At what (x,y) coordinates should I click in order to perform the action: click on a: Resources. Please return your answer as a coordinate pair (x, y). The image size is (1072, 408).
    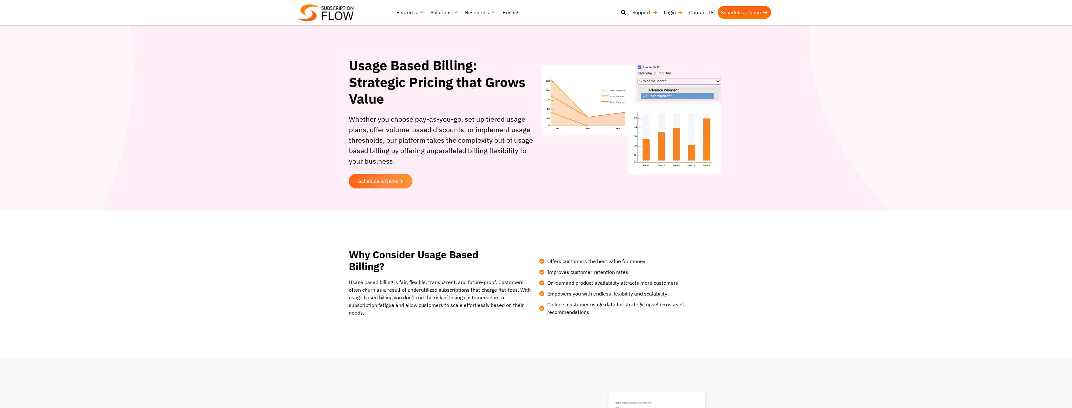
    Looking at the image, I should click on (481, 12).